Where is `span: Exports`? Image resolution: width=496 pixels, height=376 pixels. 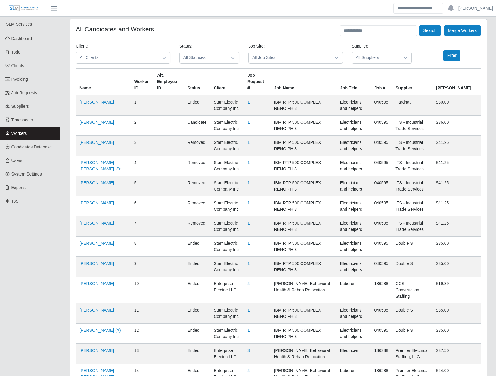
span: Exports is located at coordinates (18, 188).